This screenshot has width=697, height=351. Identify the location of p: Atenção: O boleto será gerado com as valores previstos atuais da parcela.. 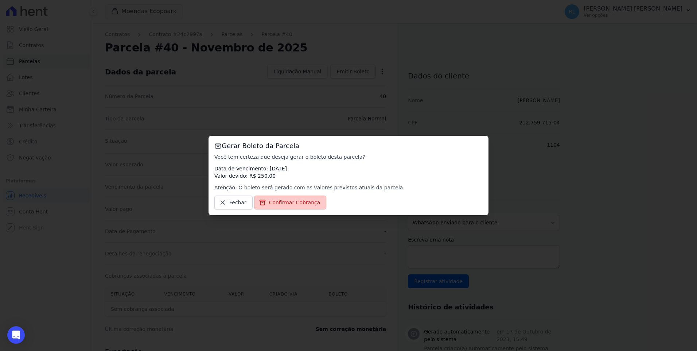
(348, 187).